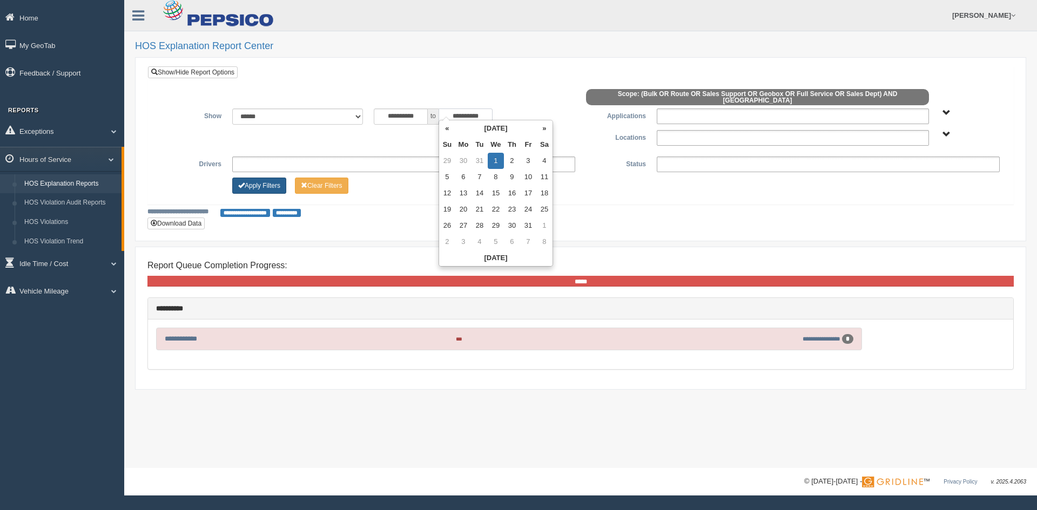 The width and height of the screenshot is (1037, 510). What do you see at coordinates (496, 210) in the screenshot?
I see `td: 22` at bounding box center [496, 210].